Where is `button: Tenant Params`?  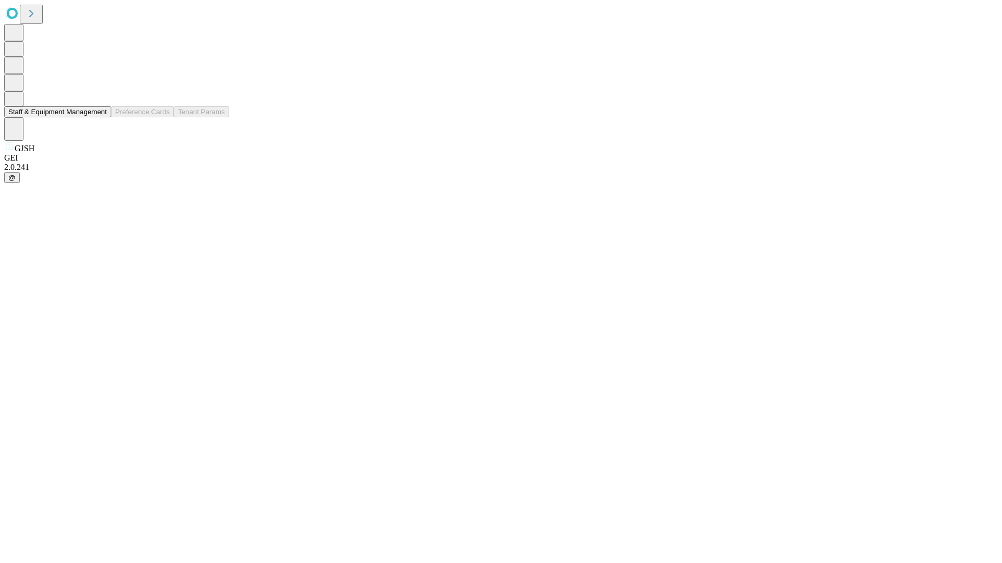 button: Tenant Params is located at coordinates (201, 112).